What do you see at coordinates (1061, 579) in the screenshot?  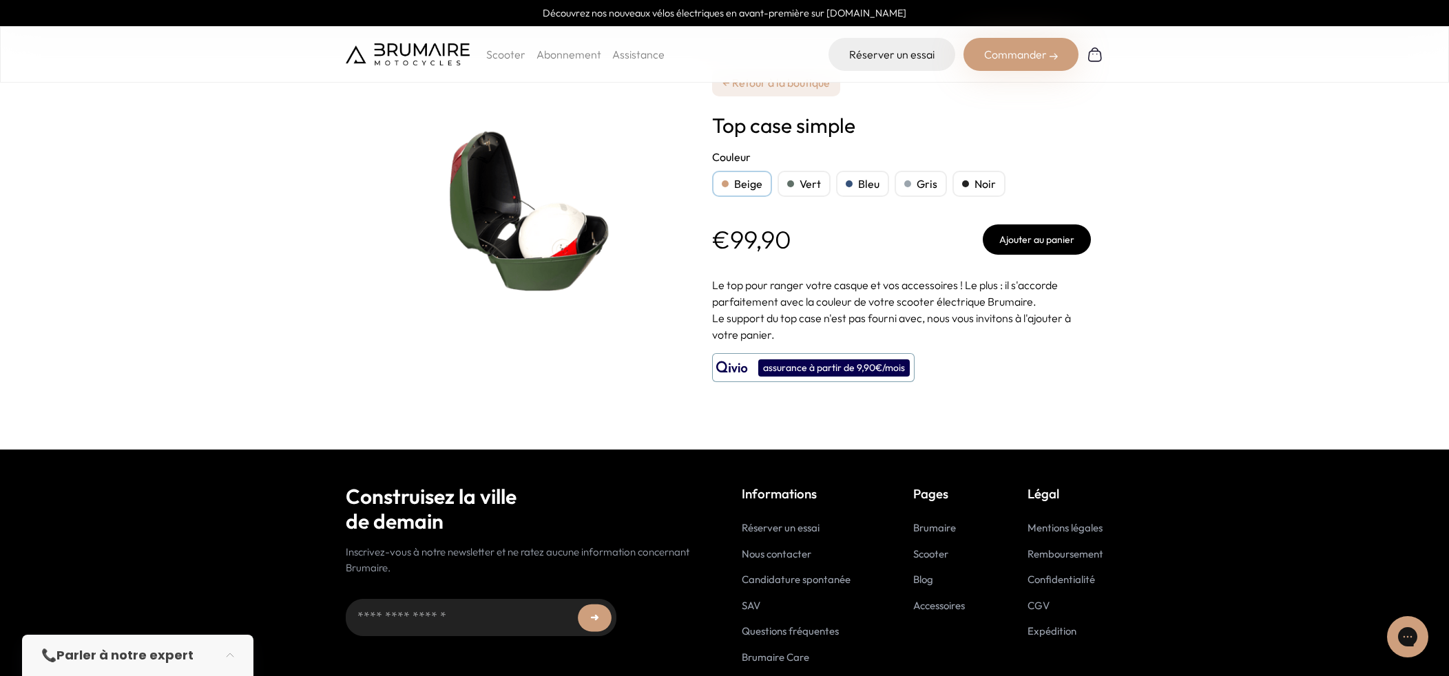 I see `a: Confidentialité` at bounding box center [1061, 579].